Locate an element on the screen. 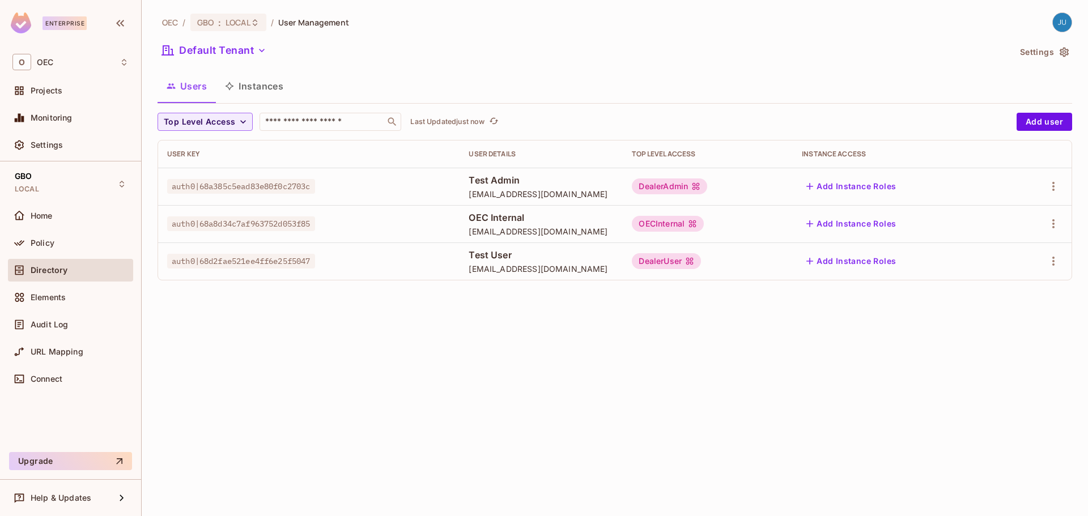 The width and height of the screenshot is (1088, 516). span: Policy is located at coordinates (43, 243).